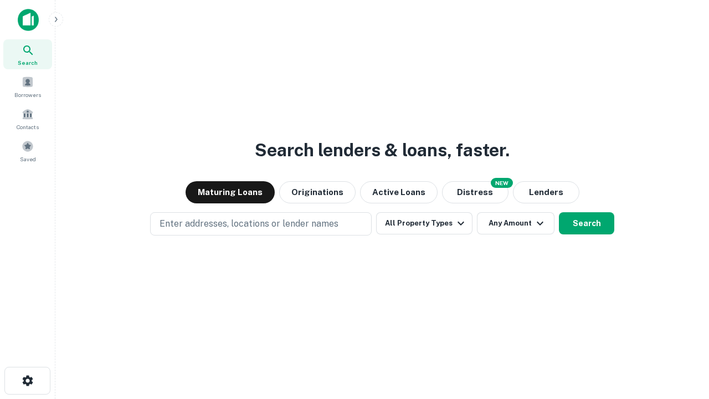 The width and height of the screenshot is (709, 399). I want to click on div: Borrowers, so click(28, 86).